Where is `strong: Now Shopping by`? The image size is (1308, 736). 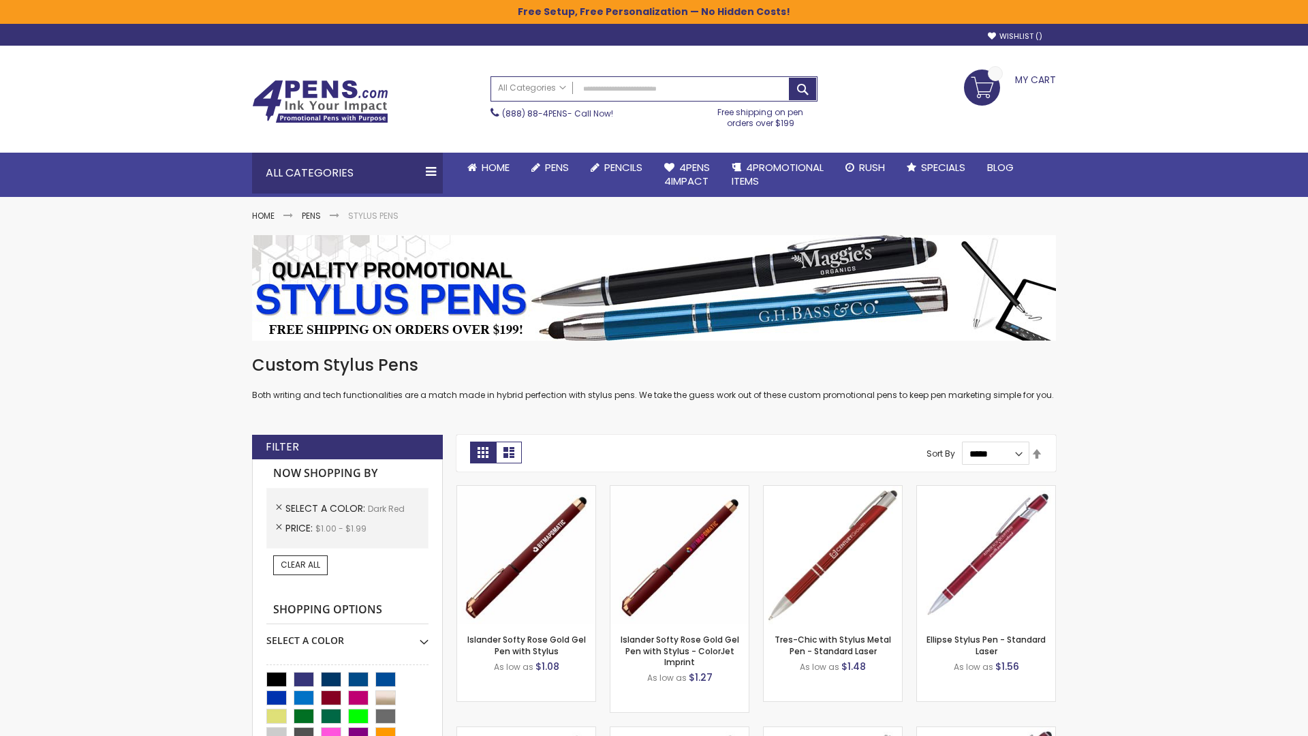
strong: Now Shopping by is located at coordinates (347, 473).